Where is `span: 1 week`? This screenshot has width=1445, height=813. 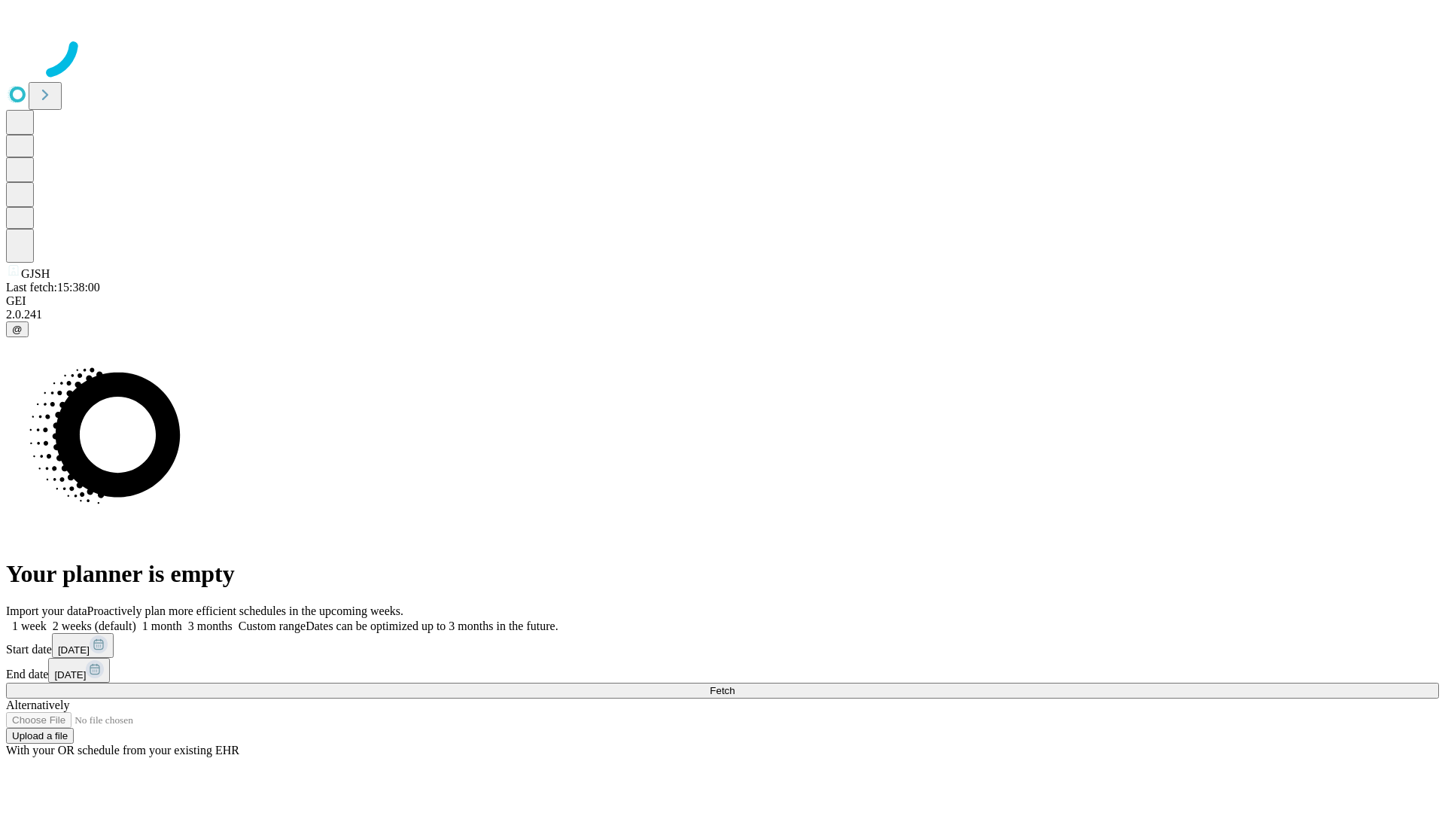 span: 1 week is located at coordinates (29, 625).